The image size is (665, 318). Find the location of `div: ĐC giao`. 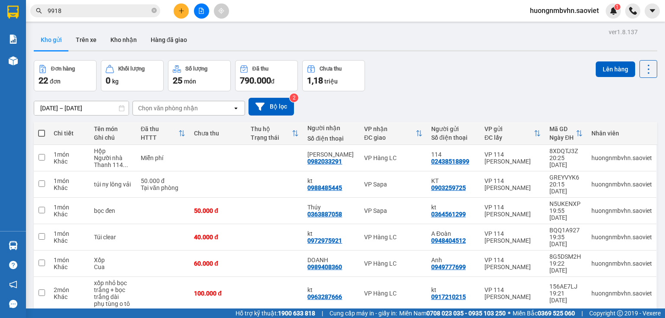

div: ĐC giao is located at coordinates (390, 138).